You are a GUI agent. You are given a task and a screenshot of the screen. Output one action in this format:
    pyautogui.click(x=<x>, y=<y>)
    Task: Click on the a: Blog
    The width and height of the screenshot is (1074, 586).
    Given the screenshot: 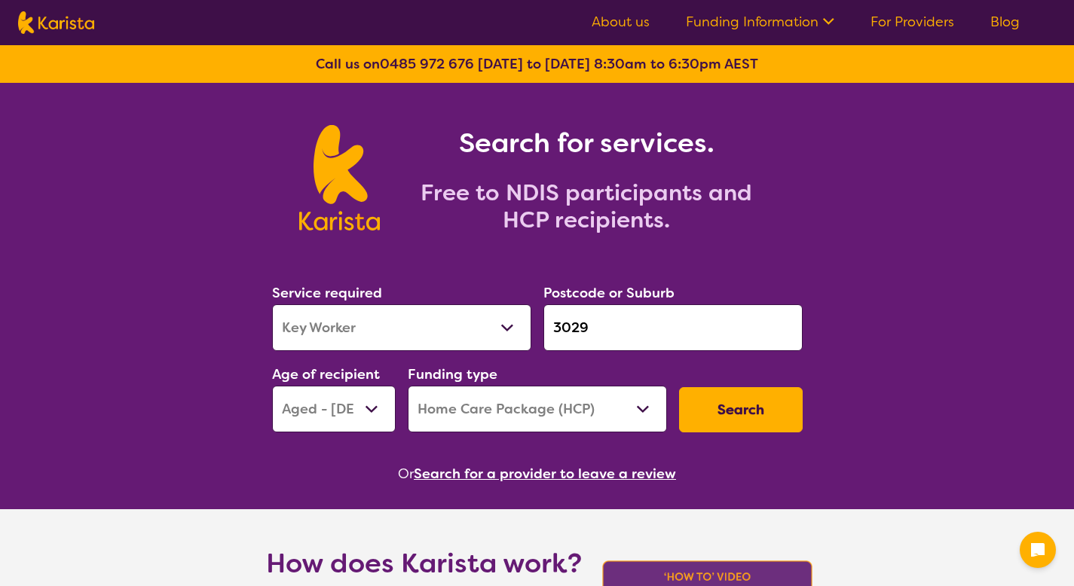 What is the action you would take?
    pyautogui.click(x=1004, y=22)
    